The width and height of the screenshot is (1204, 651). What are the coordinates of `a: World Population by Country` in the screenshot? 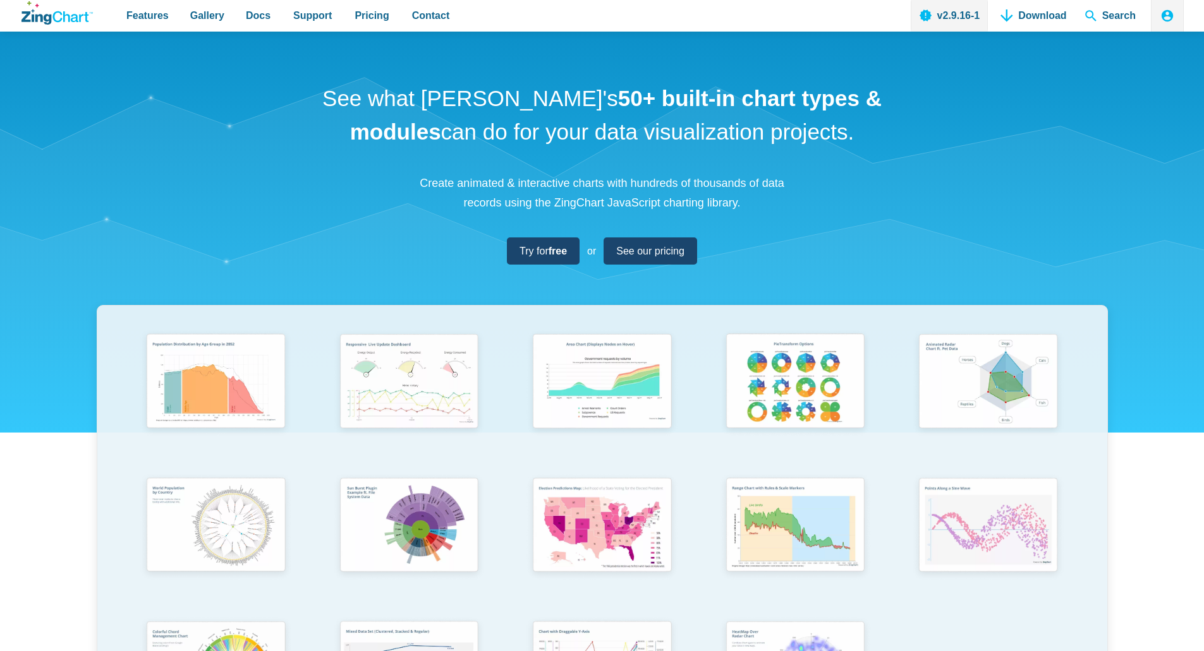 It's located at (216, 543).